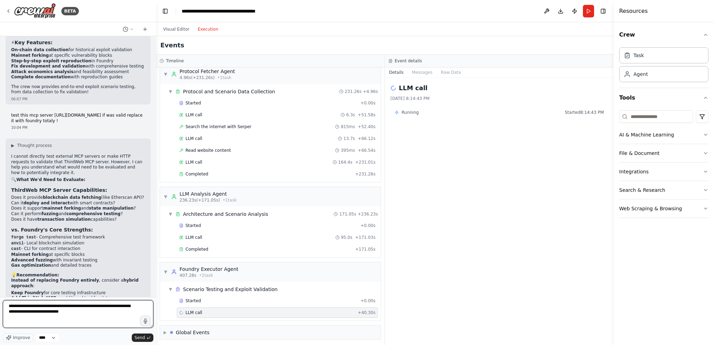 The width and height of the screenshot is (714, 345). I want to click on span: 13.7s, so click(349, 139).